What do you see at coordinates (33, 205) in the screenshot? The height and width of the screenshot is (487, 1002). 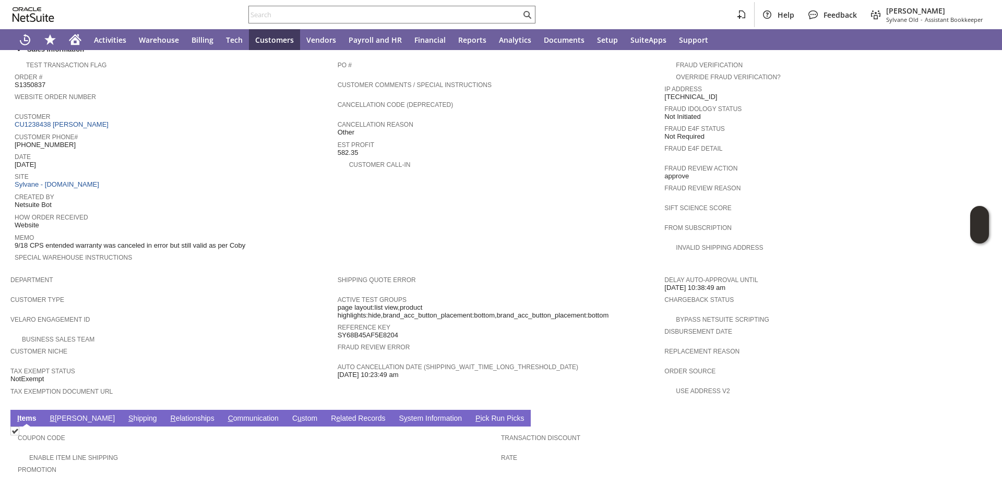 I see `span: Netsuite Bot` at bounding box center [33, 205].